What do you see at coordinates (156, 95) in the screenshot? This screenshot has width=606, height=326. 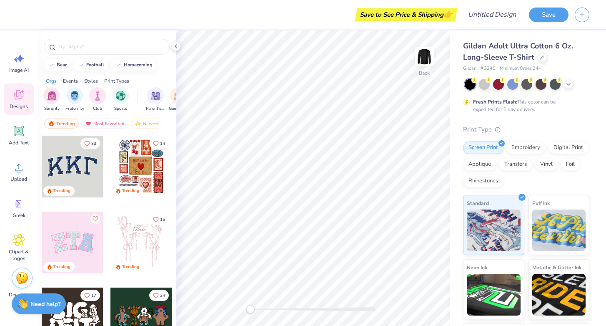 I see `img: Parent's Weekend Image` at bounding box center [156, 95].